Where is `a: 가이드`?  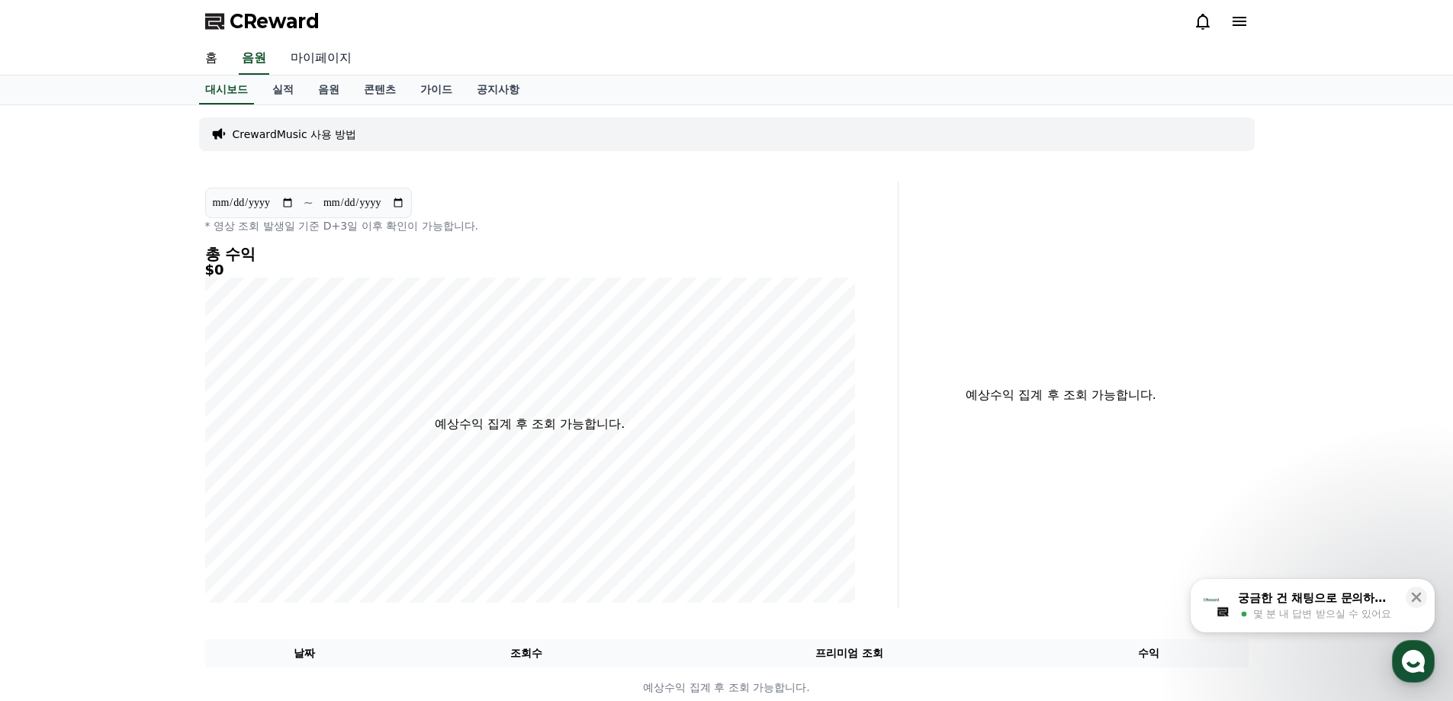
a: 가이드 is located at coordinates (436, 90).